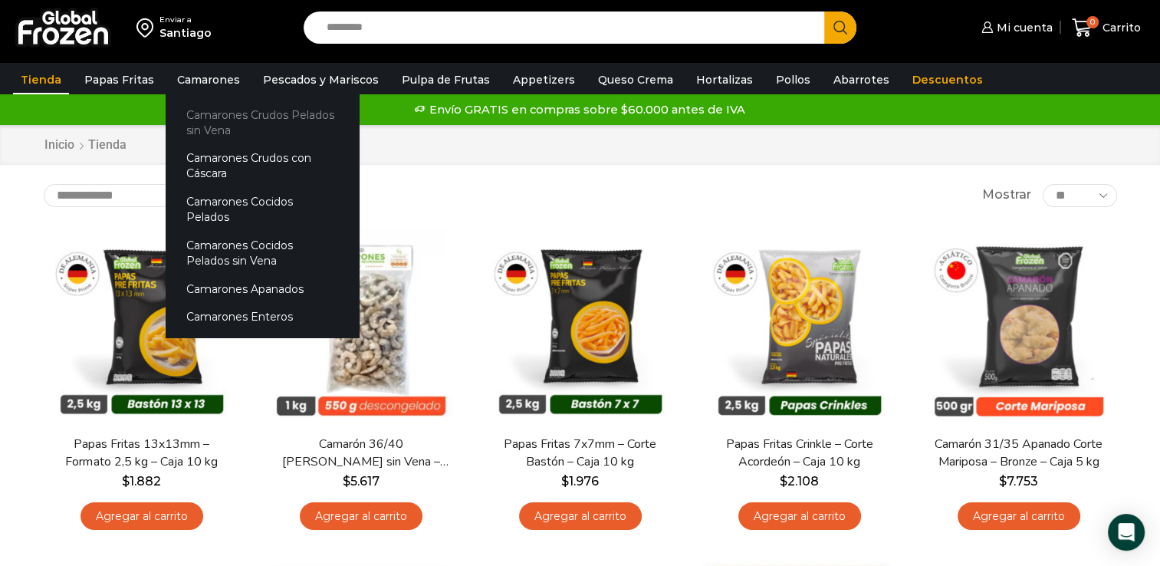 Image resolution: width=1160 pixels, height=566 pixels. What do you see at coordinates (793, 80) in the screenshot?
I see `a: Pollos` at bounding box center [793, 80].